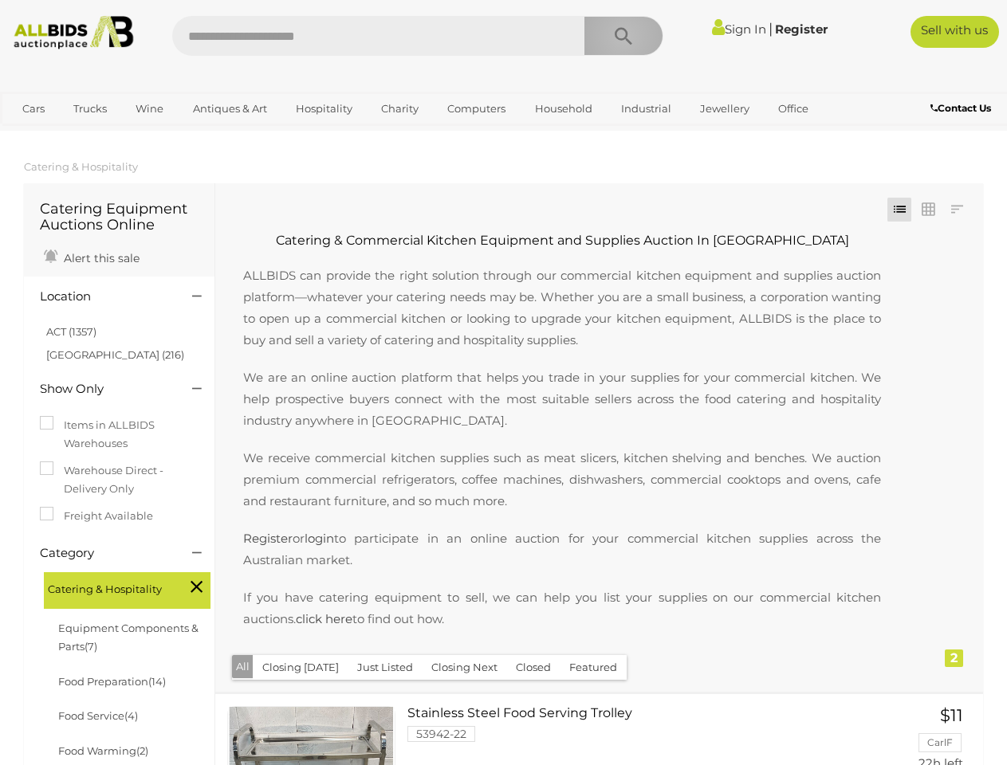 Image resolution: width=1007 pixels, height=765 pixels. What do you see at coordinates (112, 682) in the screenshot?
I see `a: Food Preparation(14)` at bounding box center [112, 682].